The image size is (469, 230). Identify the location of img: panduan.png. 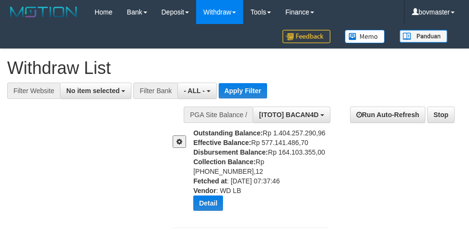
(423, 36).